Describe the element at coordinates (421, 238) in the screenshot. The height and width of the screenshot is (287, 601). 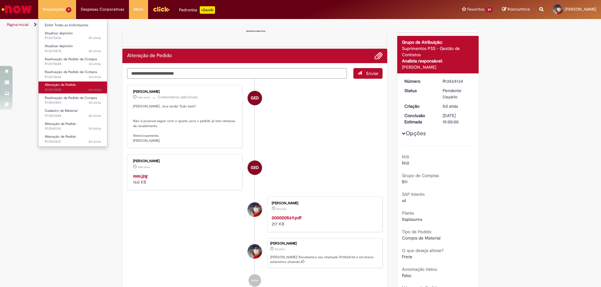
I see `span: Compra de Material` at that location.